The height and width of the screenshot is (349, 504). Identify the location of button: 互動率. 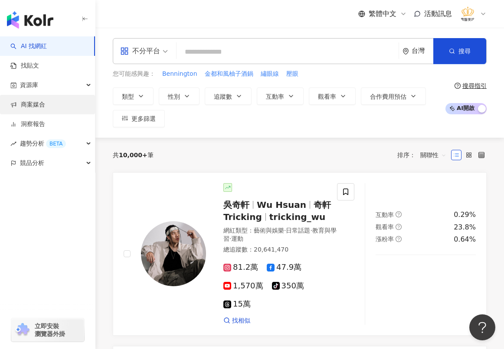
(280, 96).